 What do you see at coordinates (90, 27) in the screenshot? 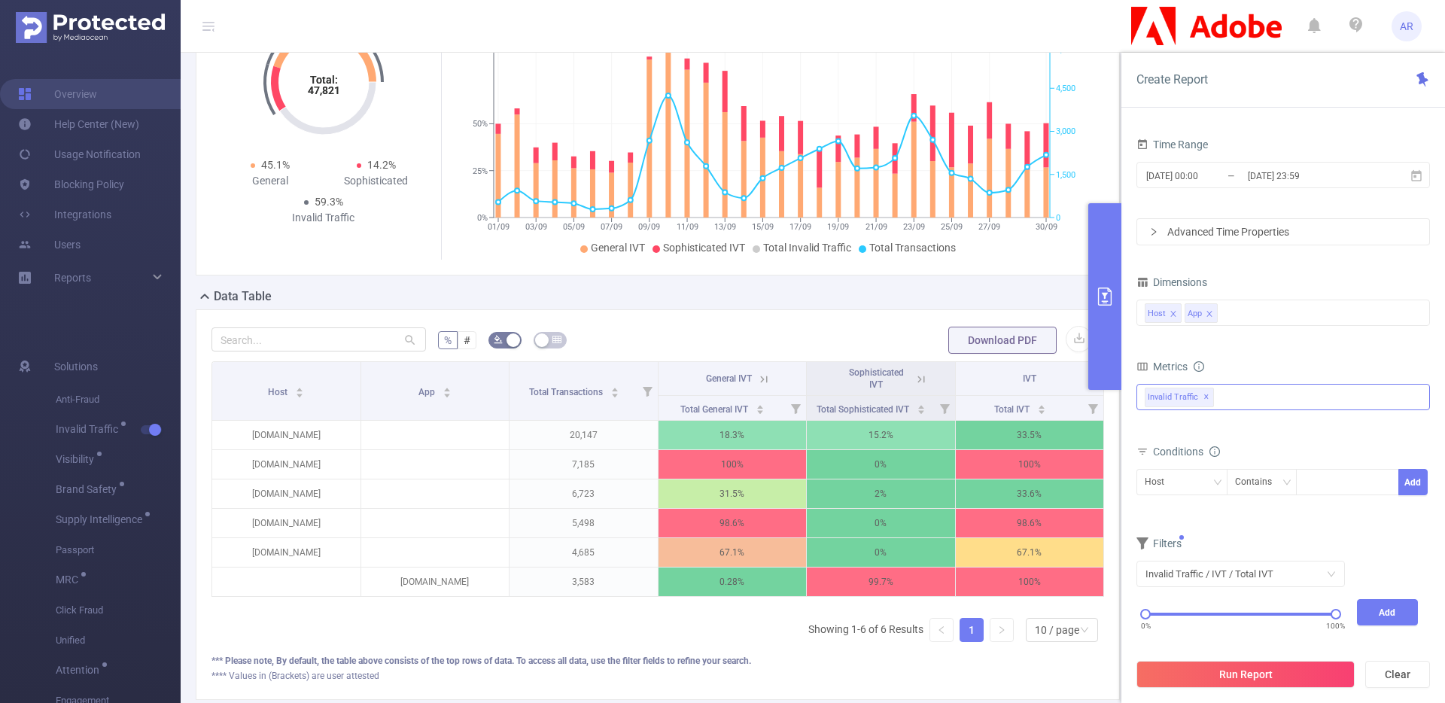
I see `img: Protected Media` at bounding box center [90, 27].